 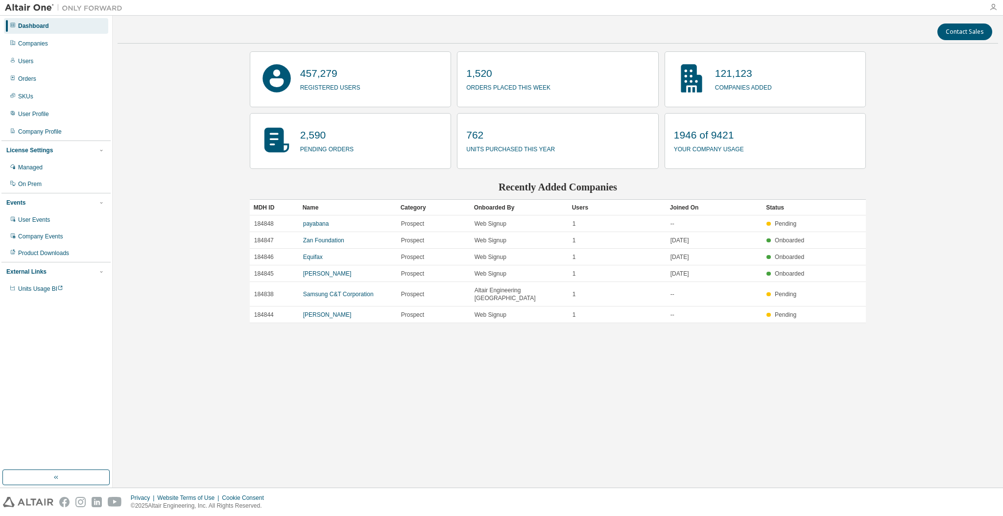 I want to click on img: linkedin.svg, so click(x=96, y=502).